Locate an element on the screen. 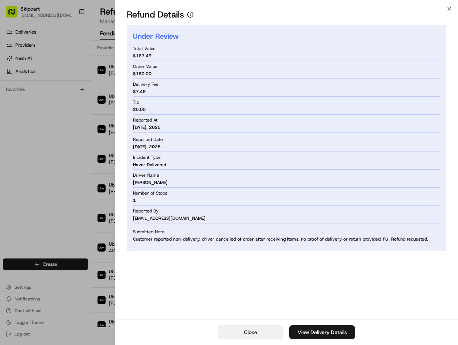 The width and height of the screenshot is (458, 345). span: Reported Date is located at coordinates (148, 139).